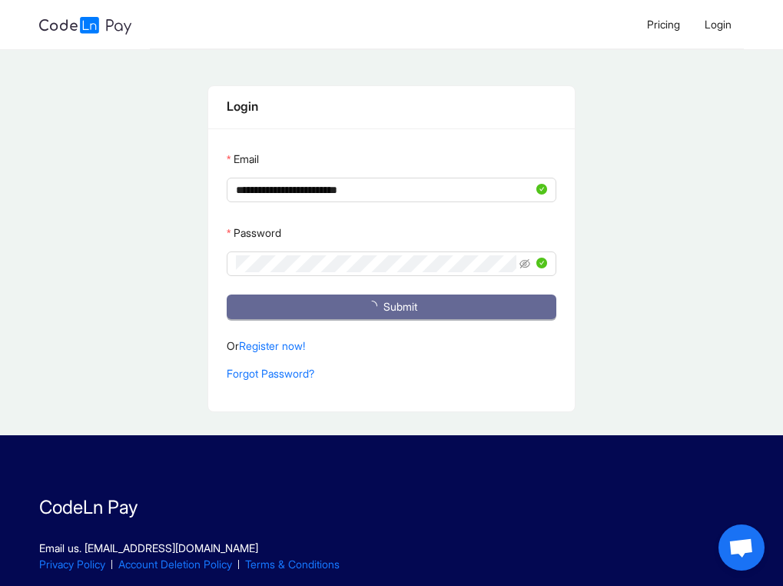 This screenshot has height=586, width=783. What do you see at coordinates (401, 307) in the screenshot?
I see `span: Submit` at bounding box center [401, 307].